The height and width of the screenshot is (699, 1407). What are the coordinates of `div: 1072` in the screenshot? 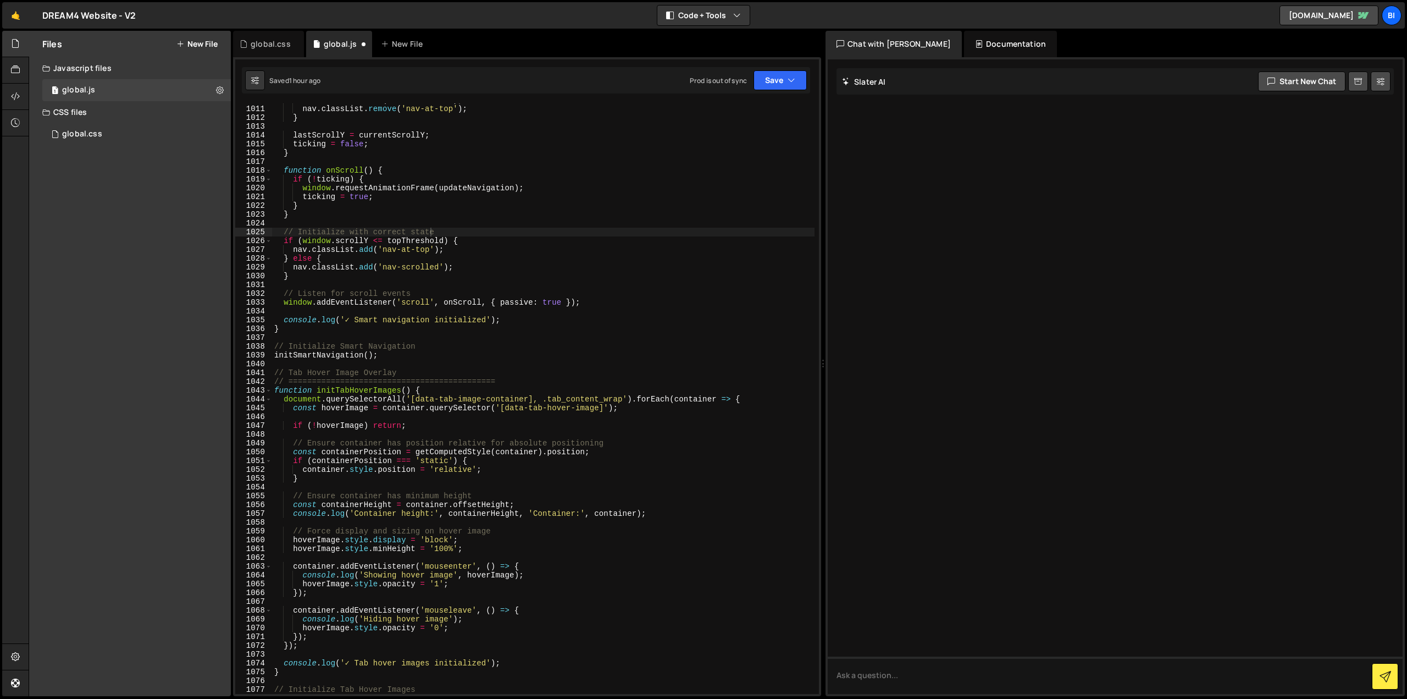 It's located at (253, 645).